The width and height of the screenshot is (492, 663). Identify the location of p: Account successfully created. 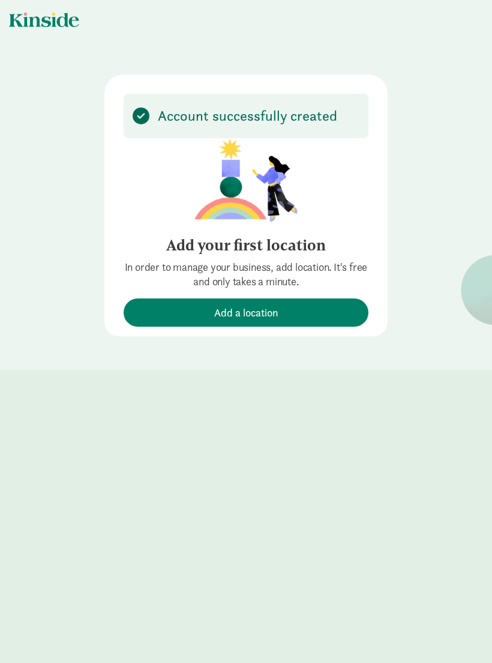
(247, 116).